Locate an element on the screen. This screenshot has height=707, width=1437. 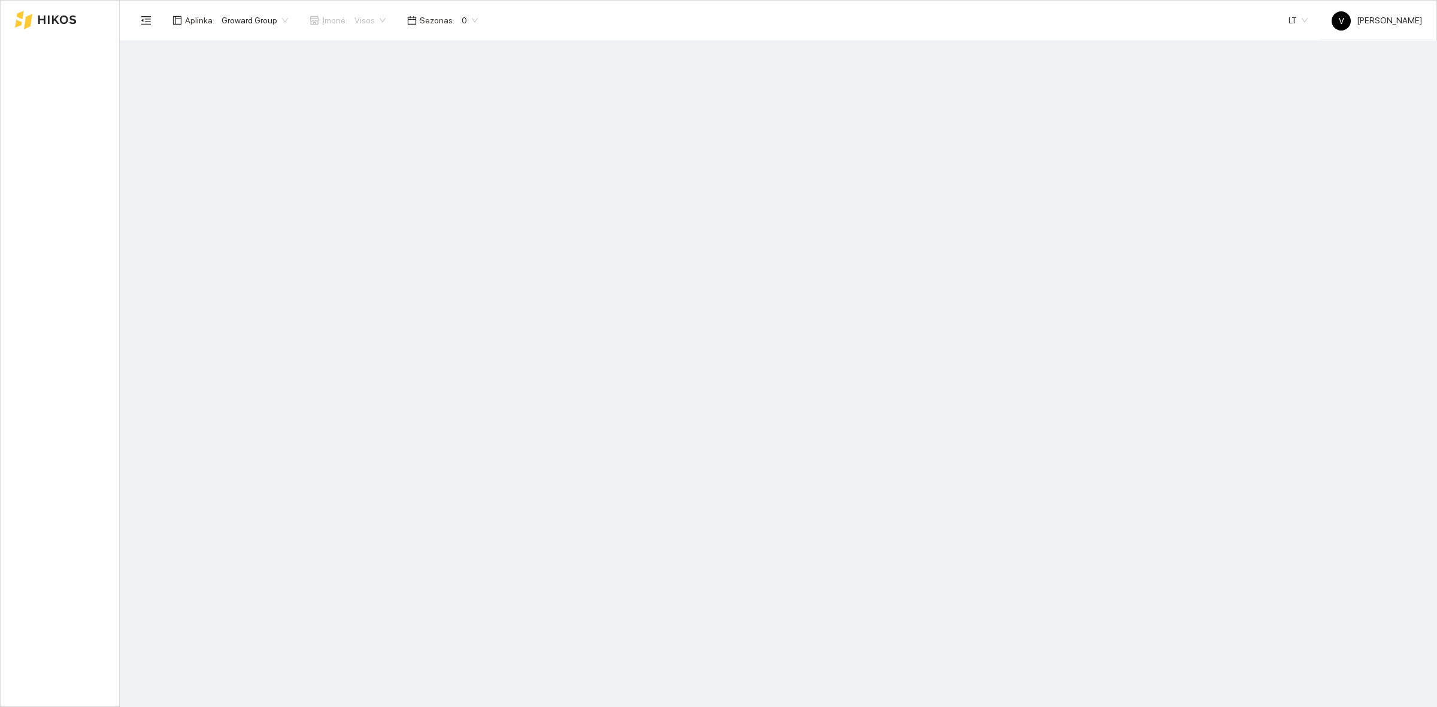
span: Visos is located at coordinates (370, 20).